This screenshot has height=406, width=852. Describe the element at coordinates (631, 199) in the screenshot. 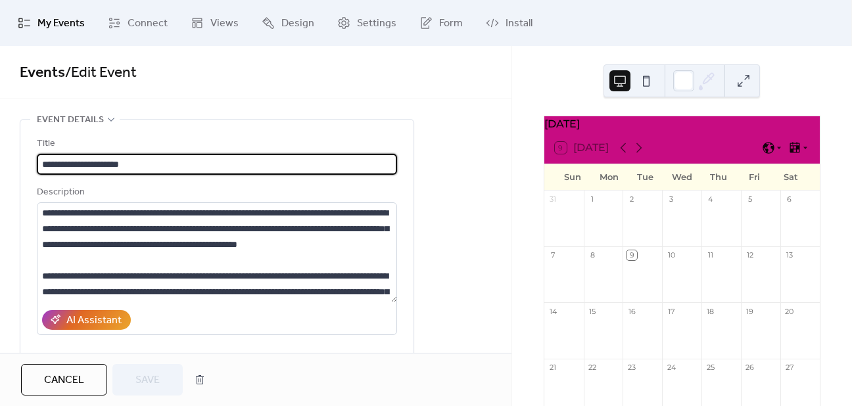

I see `div: 2` at that location.